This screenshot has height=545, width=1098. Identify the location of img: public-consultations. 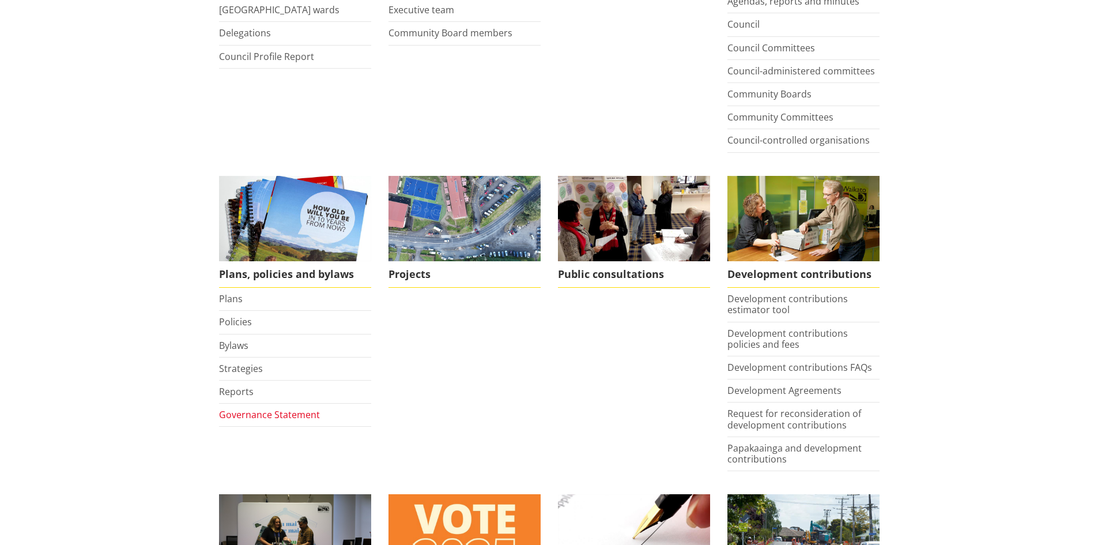
(634, 218).